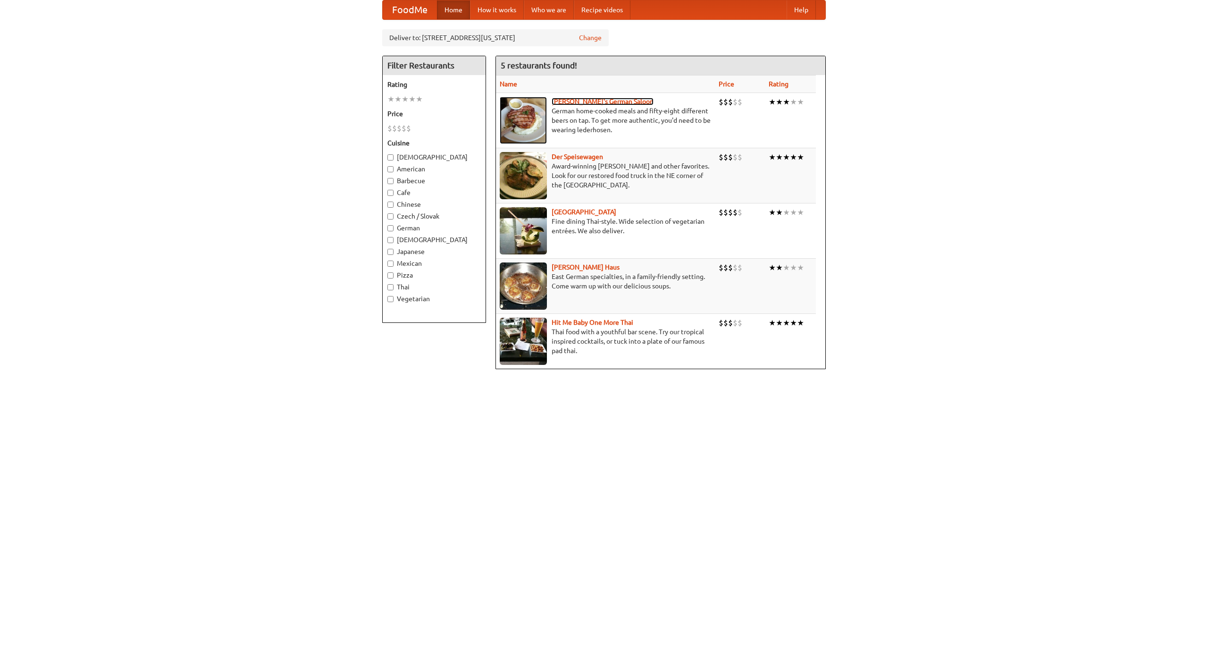  I want to click on a: Rating, so click(779, 84).